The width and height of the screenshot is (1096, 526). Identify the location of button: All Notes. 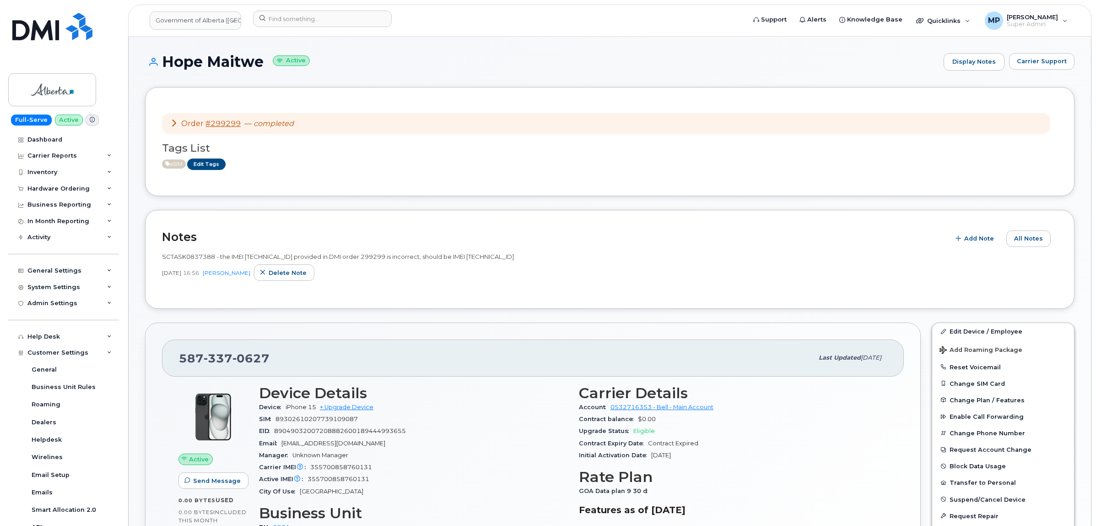
(1029, 239).